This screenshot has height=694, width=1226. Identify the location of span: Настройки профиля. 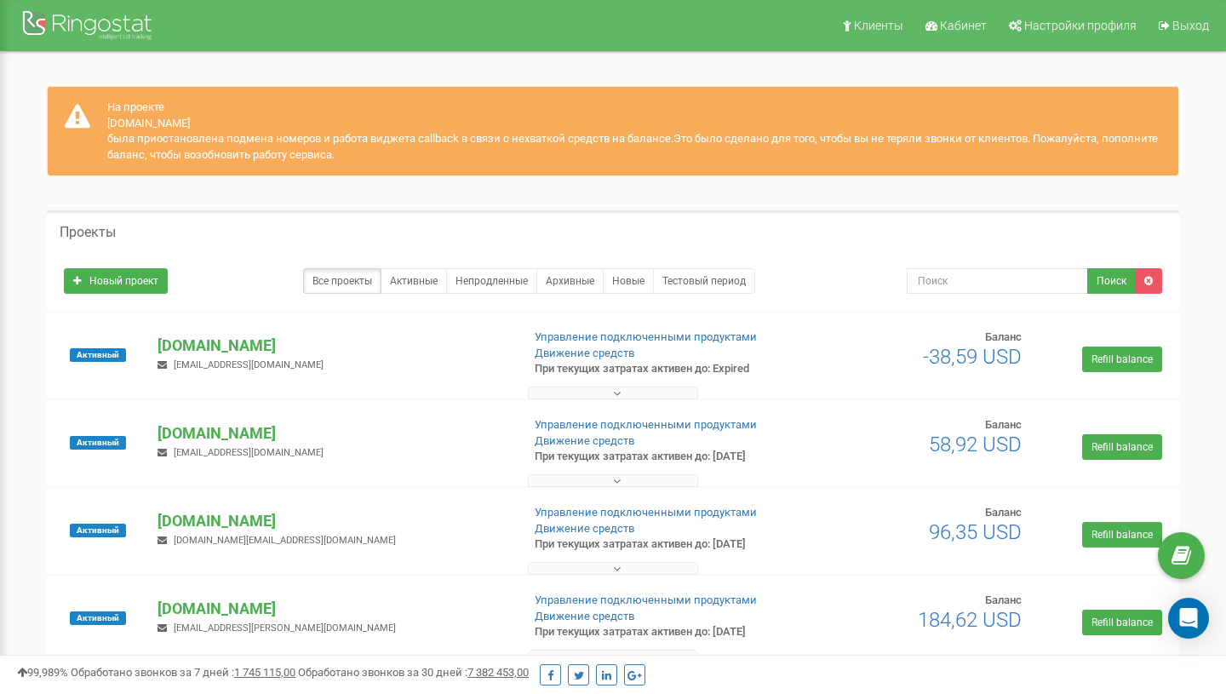
(1080, 26).